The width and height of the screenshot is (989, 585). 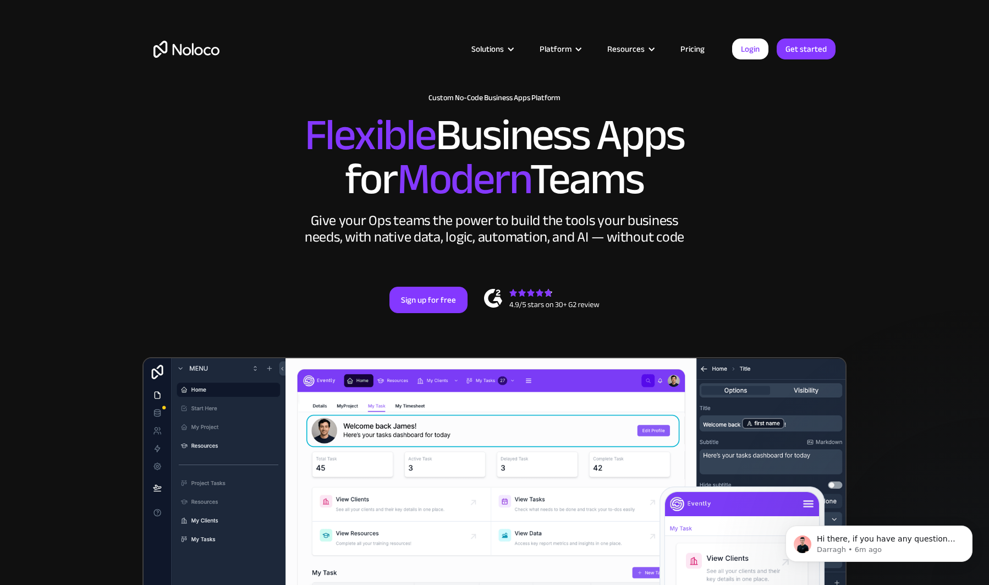 What do you see at coordinates (428, 300) in the screenshot?
I see `a: Sign up for free` at bounding box center [428, 300].